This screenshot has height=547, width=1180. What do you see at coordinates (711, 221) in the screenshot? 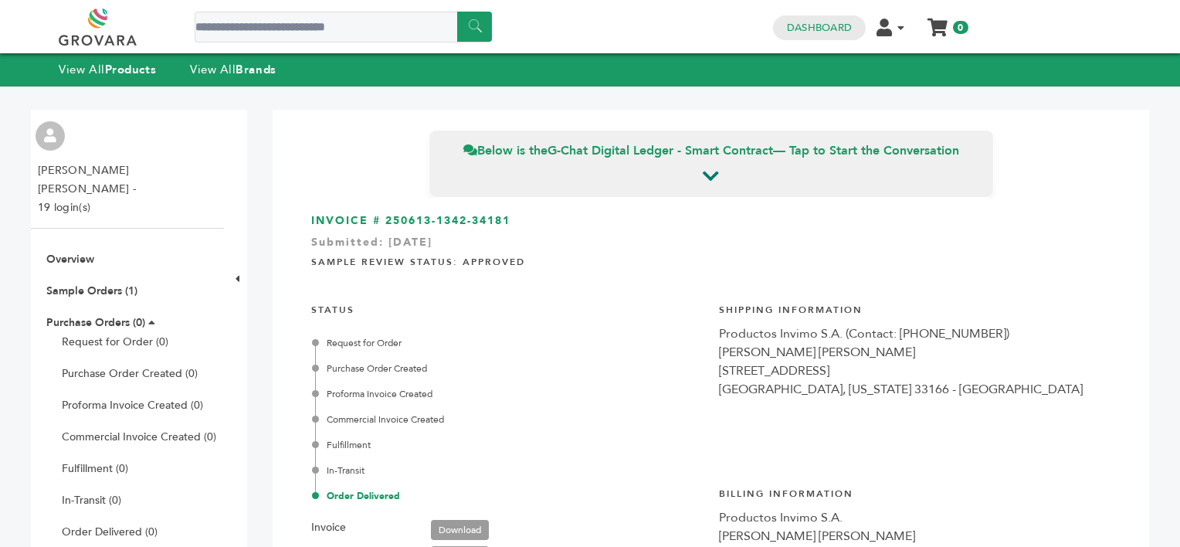
I see `h3: INVOICE # 250613-1342-34181` at bounding box center [711, 221].